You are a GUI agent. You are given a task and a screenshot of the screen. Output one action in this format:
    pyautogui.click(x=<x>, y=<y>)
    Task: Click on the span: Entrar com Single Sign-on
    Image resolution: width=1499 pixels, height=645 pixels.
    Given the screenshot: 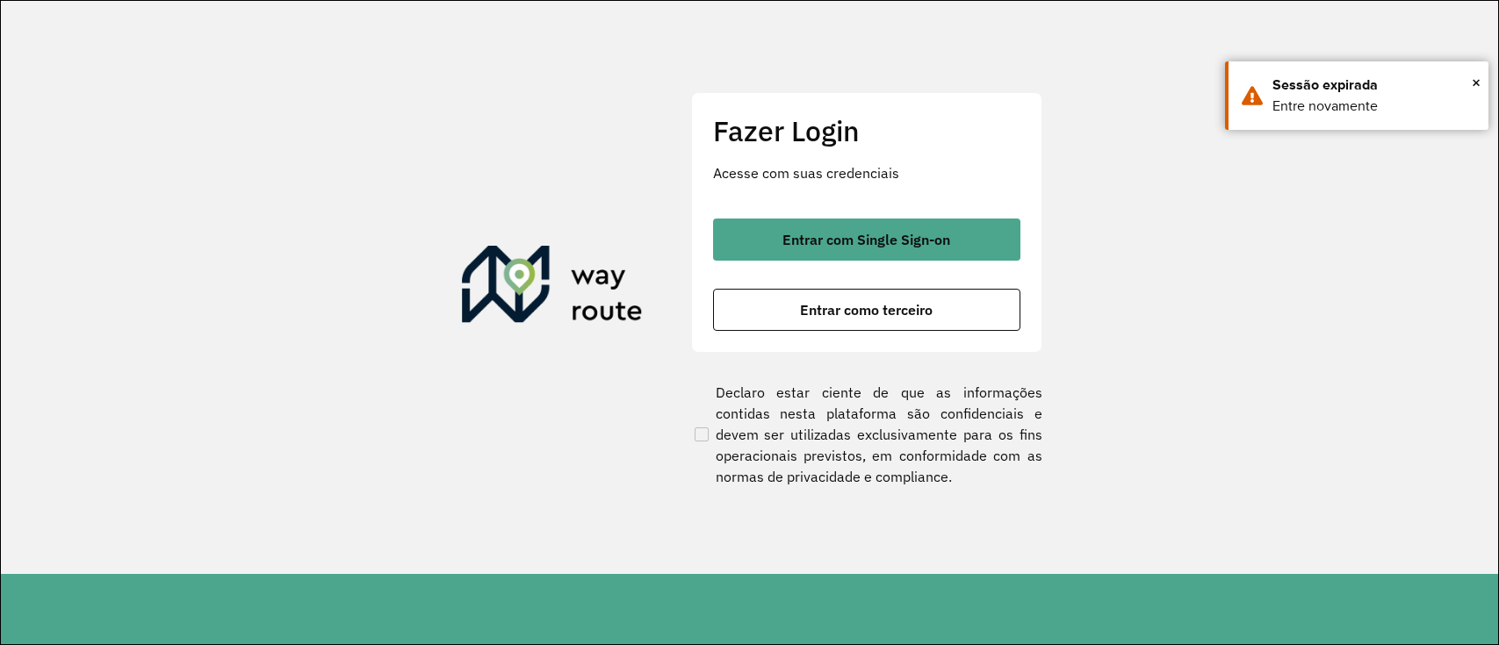 What is the action you would take?
    pyautogui.click(x=866, y=240)
    